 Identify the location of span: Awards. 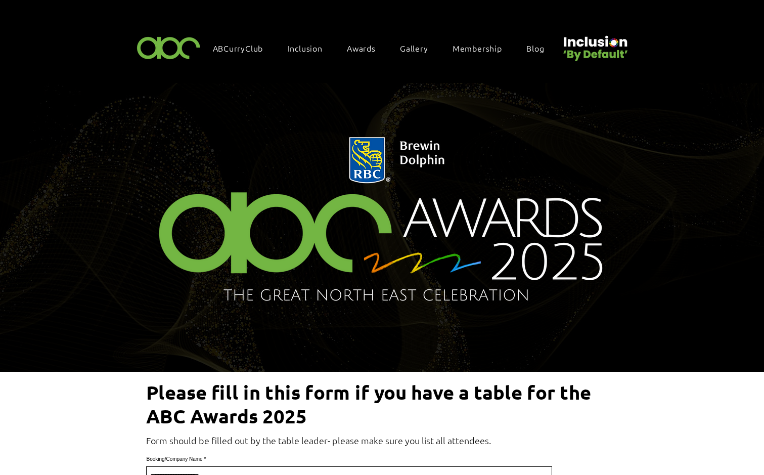
(361, 48).